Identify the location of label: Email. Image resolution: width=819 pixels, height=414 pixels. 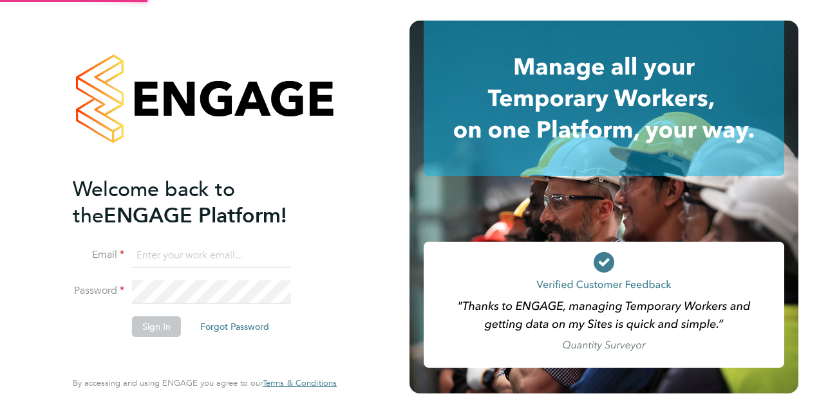
(98, 255).